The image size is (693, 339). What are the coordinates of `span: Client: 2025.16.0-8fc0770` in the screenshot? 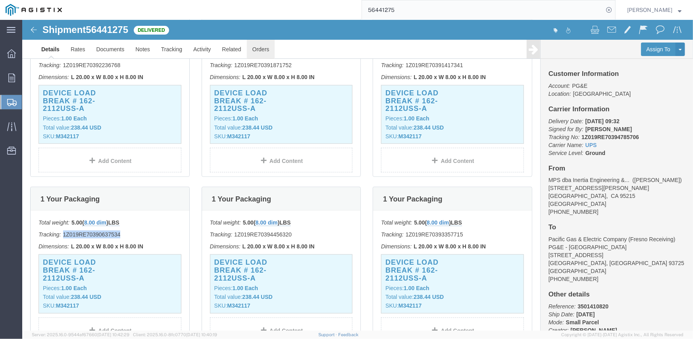 It's located at (175, 334).